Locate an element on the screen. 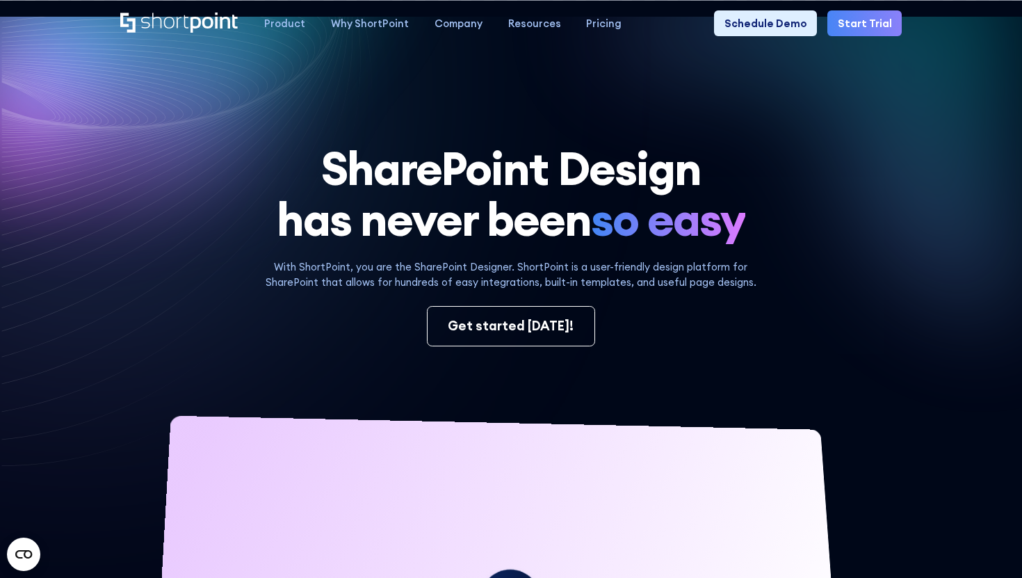 The width and height of the screenshot is (1022, 578). div: Resources is located at coordinates (535, 24).